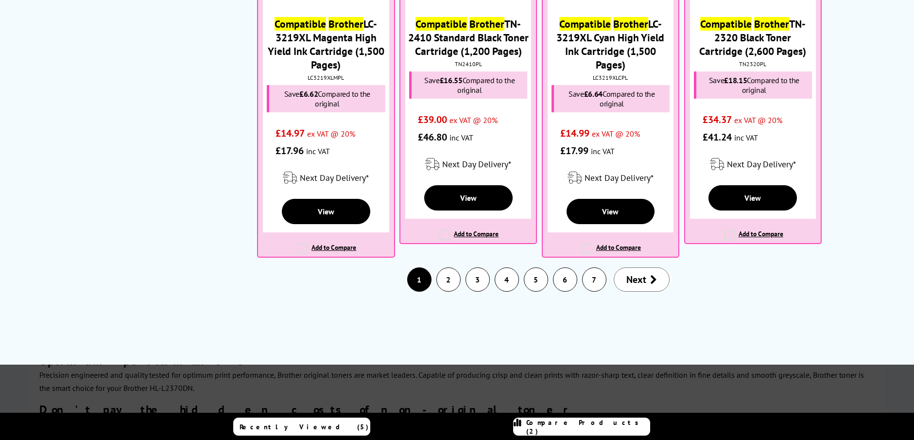  What do you see at coordinates (574, 151) in the screenshot?
I see `span: £17.99` at bounding box center [574, 151].